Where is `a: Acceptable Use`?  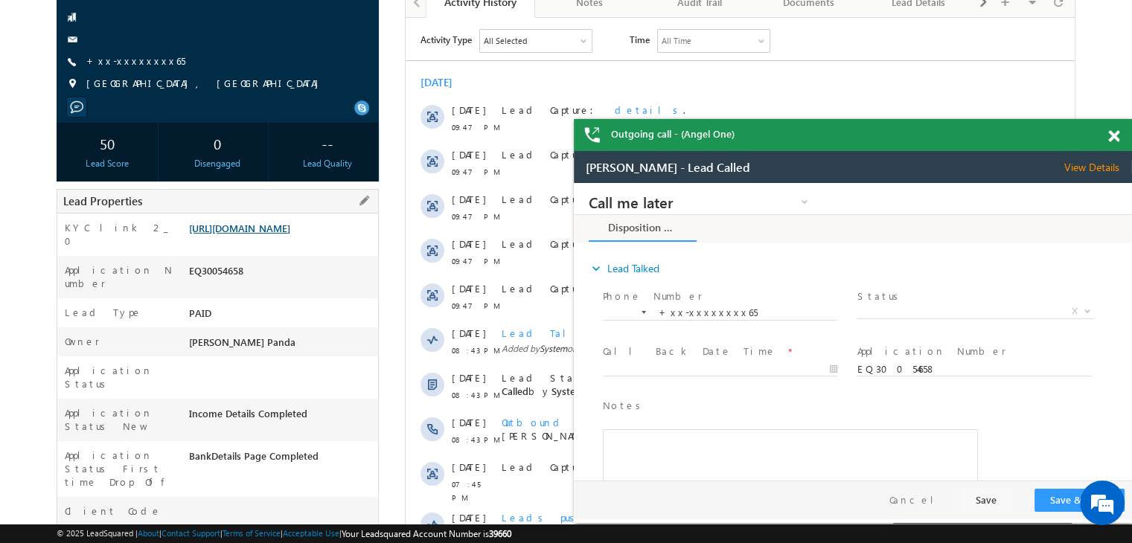
a: Acceptable Use is located at coordinates (311, 533).